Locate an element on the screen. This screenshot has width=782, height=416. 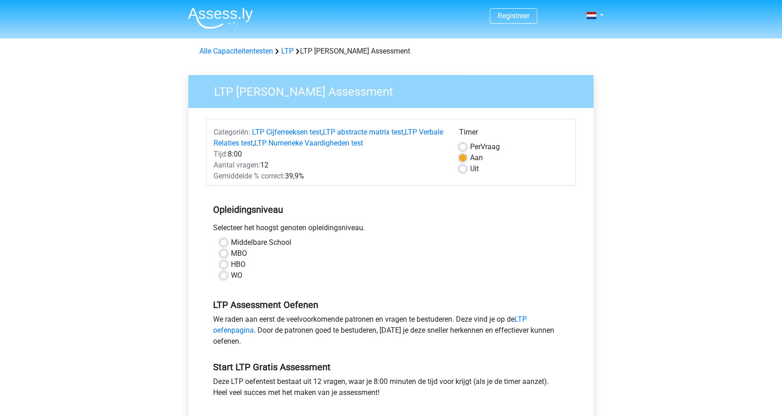
img: Assessly is located at coordinates (220, 18).